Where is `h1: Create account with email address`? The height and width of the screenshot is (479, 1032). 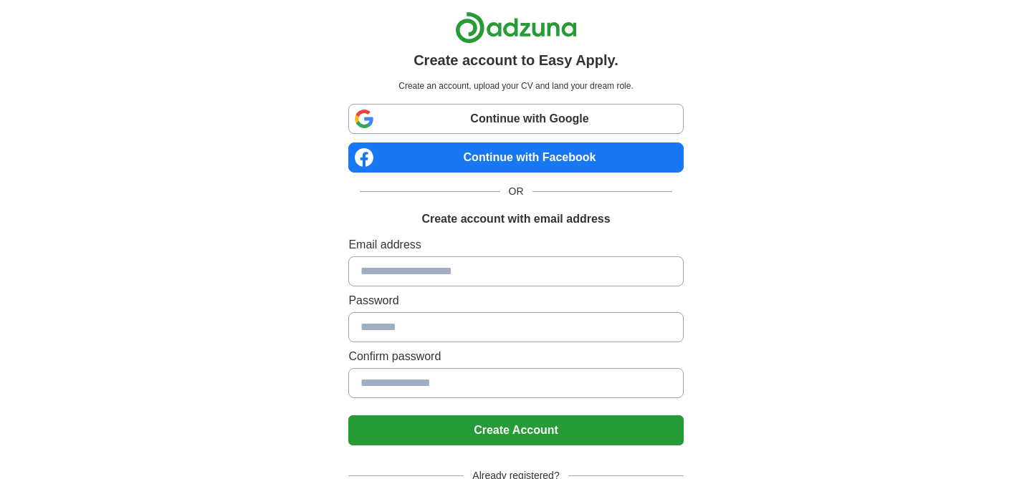
h1: Create account with email address is located at coordinates (515, 219).